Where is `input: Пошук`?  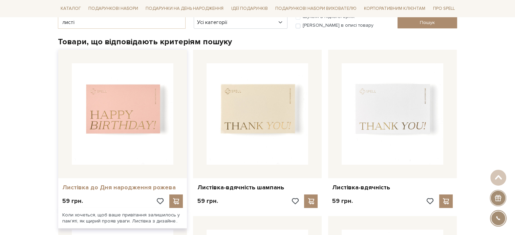
input: Пошук is located at coordinates (427, 22).